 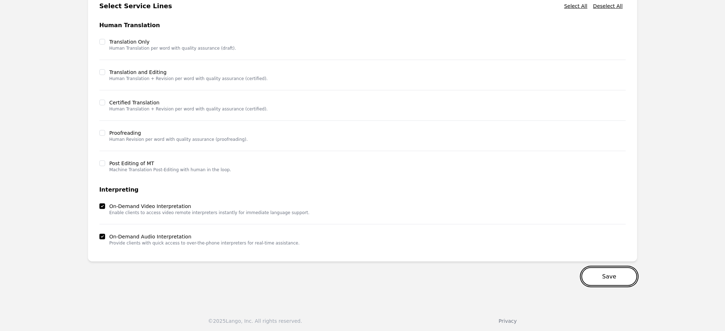 What do you see at coordinates (363, 190) in the screenshot?
I see `h3: Interpreting` at bounding box center [363, 190].